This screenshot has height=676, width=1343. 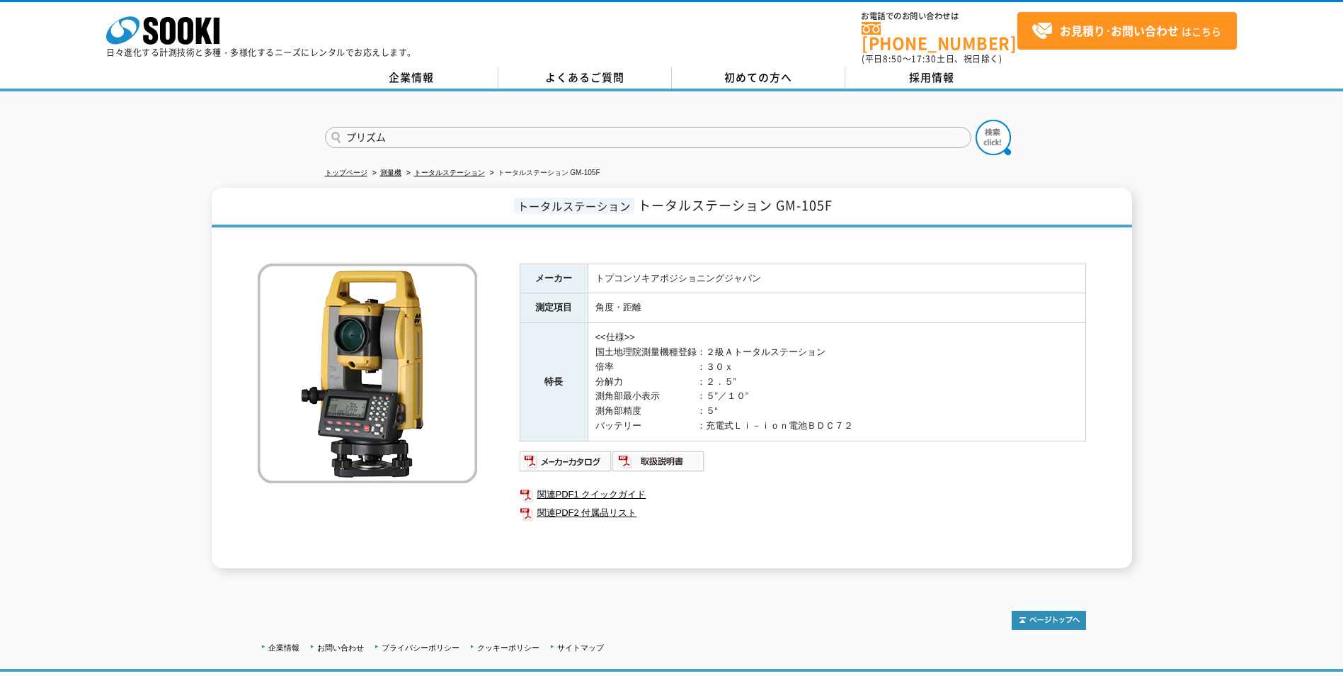 What do you see at coordinates (836, 308) in the screenshot?
I see `td: 角度・距離` at bounding box center [836, 308].